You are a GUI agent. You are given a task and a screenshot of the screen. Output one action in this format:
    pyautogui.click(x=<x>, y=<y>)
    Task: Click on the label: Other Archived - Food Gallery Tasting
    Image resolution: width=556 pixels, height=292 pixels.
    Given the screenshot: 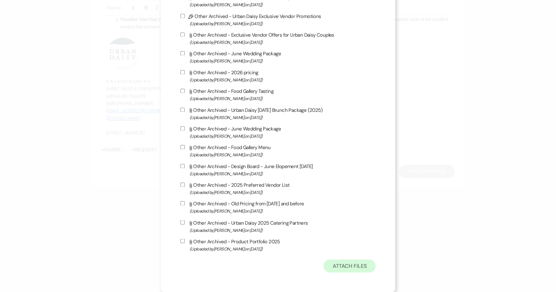 What is the action you would take?
    pyautogui.click(x=278, y=95)
    